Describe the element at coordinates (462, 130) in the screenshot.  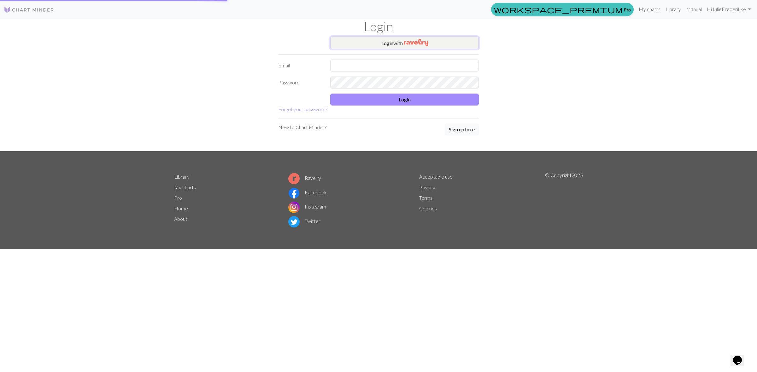
I see `a: Sign up here` at that location.